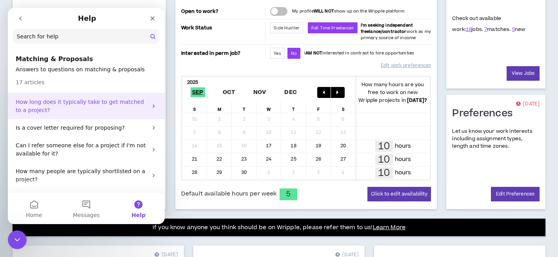 The width and height of the screenshot is (558, 257). Describe the element at coordinates (348, 11) in the screenshot. I see `p: My profile show up on the Wripple platform` at that location.